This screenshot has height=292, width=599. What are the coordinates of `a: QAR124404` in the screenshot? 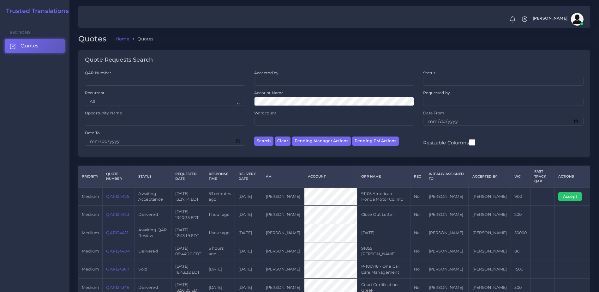 It's located at (118, 251).